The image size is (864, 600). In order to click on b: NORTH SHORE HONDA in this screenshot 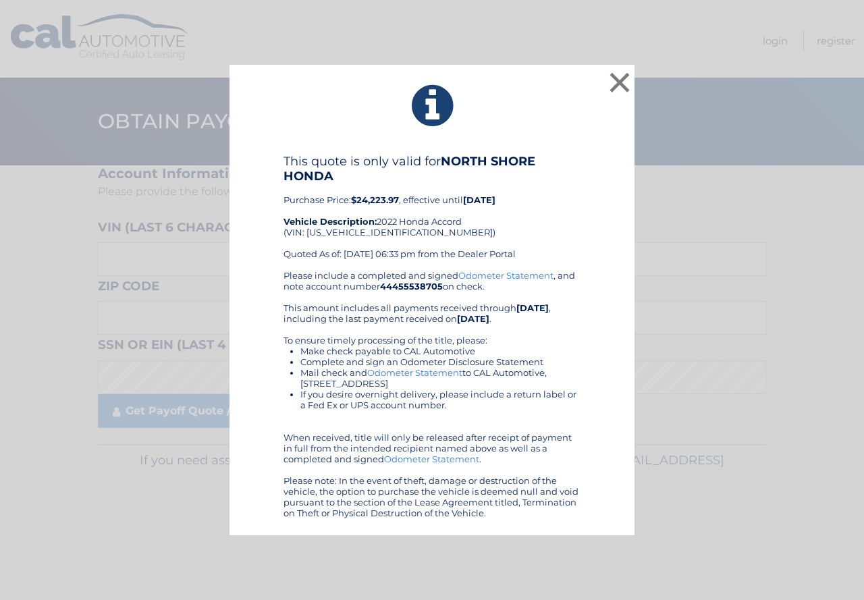, I will do `click(409, 169)`.